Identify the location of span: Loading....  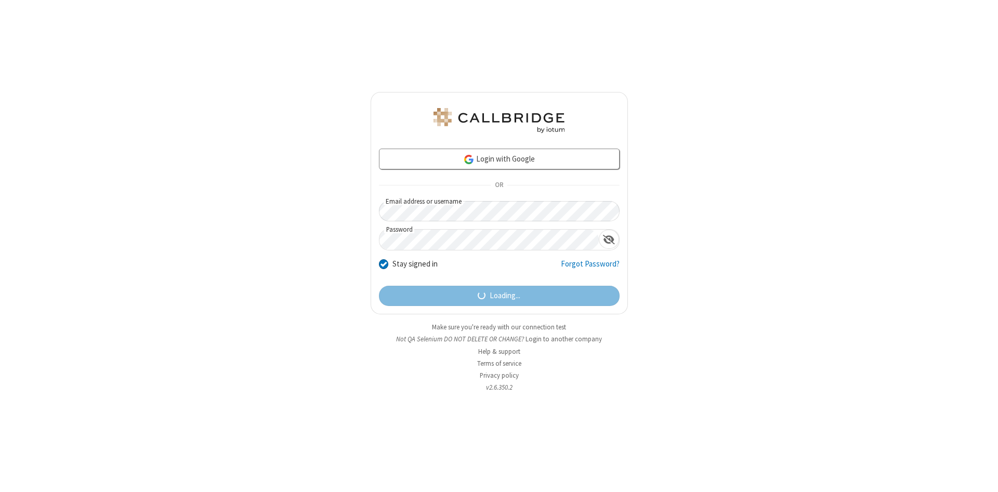
(505, 296).